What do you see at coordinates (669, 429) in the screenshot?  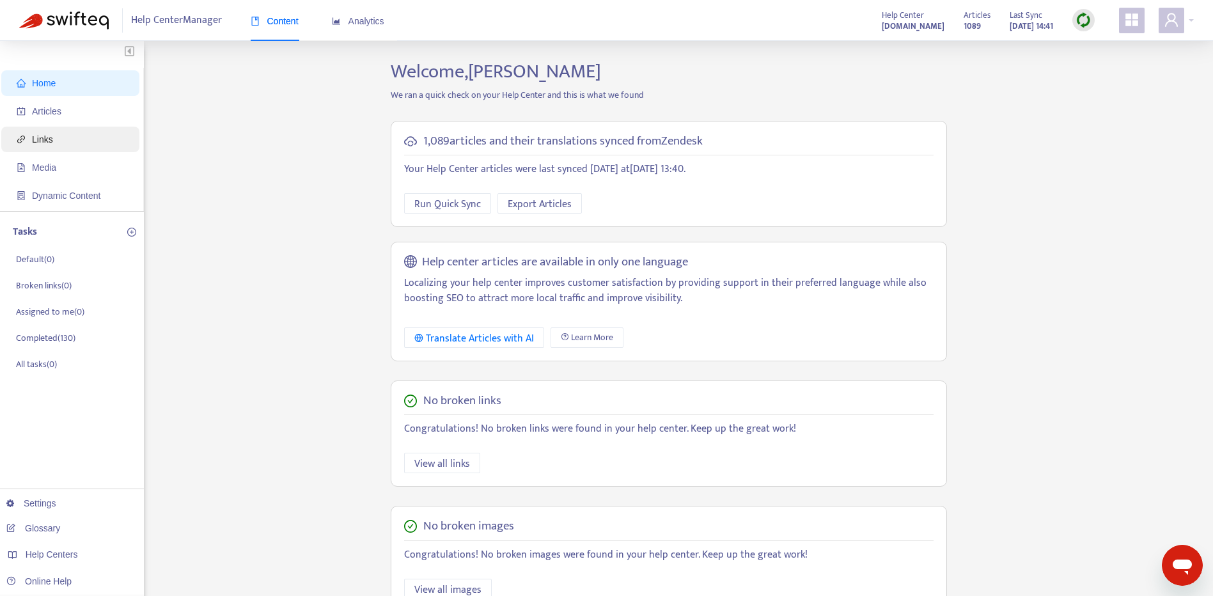 I see `p: Congratulations! No broken links were found in your help center. Keep up the great work!` at bounding box center [669, 429].